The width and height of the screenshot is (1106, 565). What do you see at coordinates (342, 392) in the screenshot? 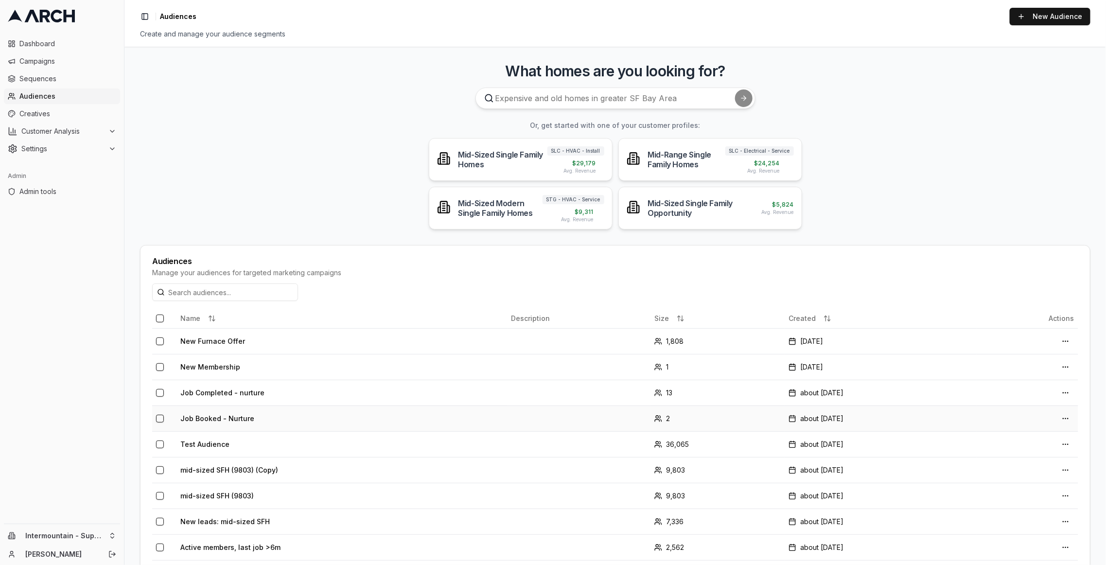
I see `td: Job Completed - nurture` at bounding box center [342, 392].